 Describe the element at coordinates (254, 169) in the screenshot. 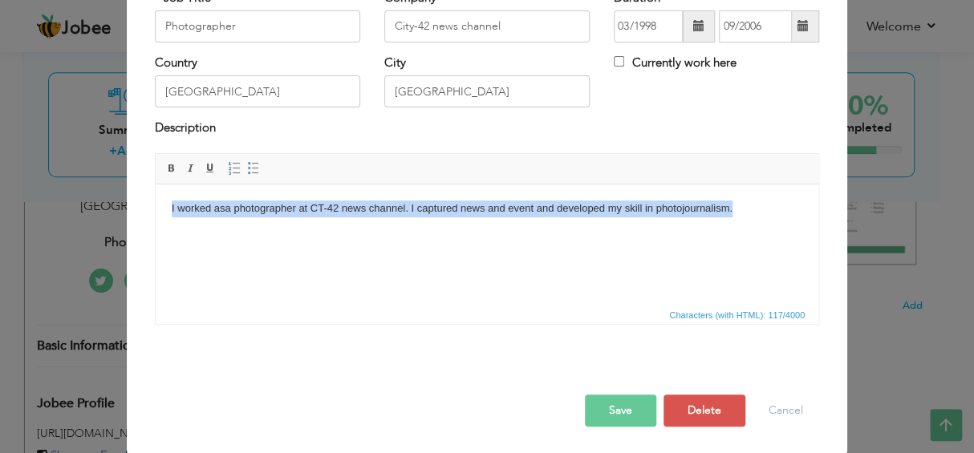

I see `a: Insert/Remove Bulleted List` at that location.